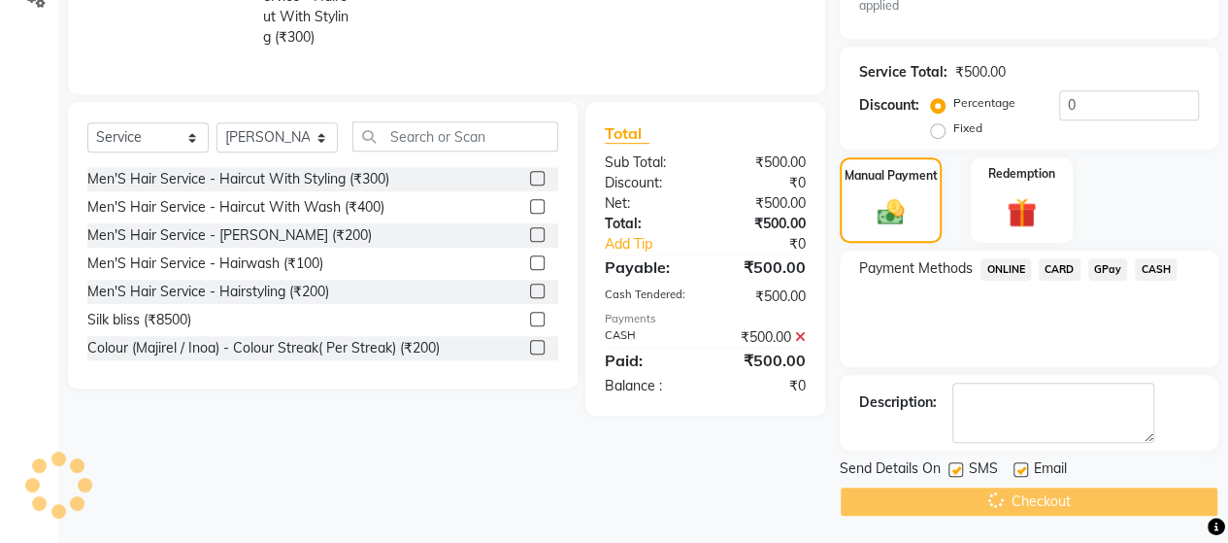 The height and width of the screenshot is (543, 1228). What do you see at coordinates (236, 207) in the screenshot?
I see `div: Men'S Hair Service - Haircut With Wash (₹400)` at bounding box center [236, 207].